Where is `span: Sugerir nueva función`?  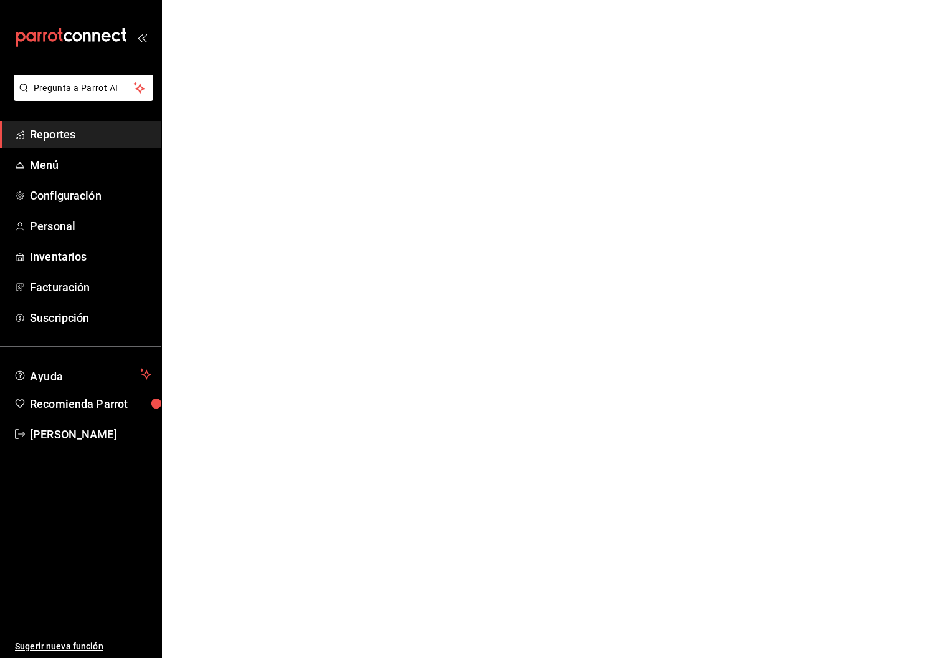 span: Sugerir nueva función is located at coordinates (83, 646).